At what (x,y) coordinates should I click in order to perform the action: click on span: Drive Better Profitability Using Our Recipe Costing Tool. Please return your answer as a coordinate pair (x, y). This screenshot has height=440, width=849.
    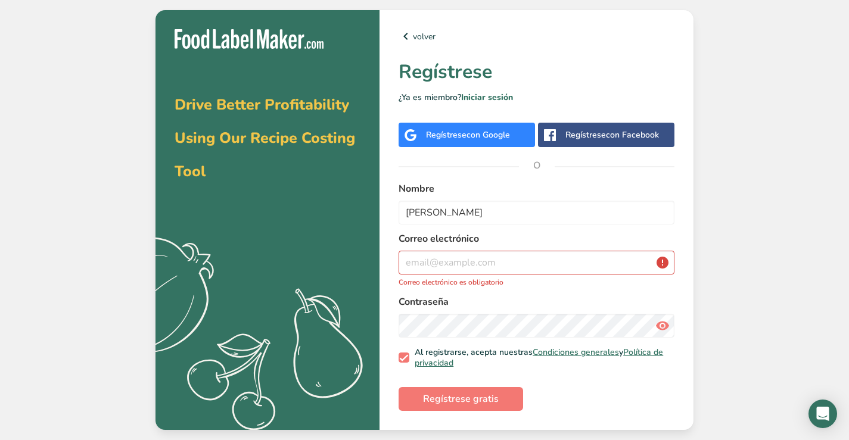
    Looking at the image, I should click on (265, 138).